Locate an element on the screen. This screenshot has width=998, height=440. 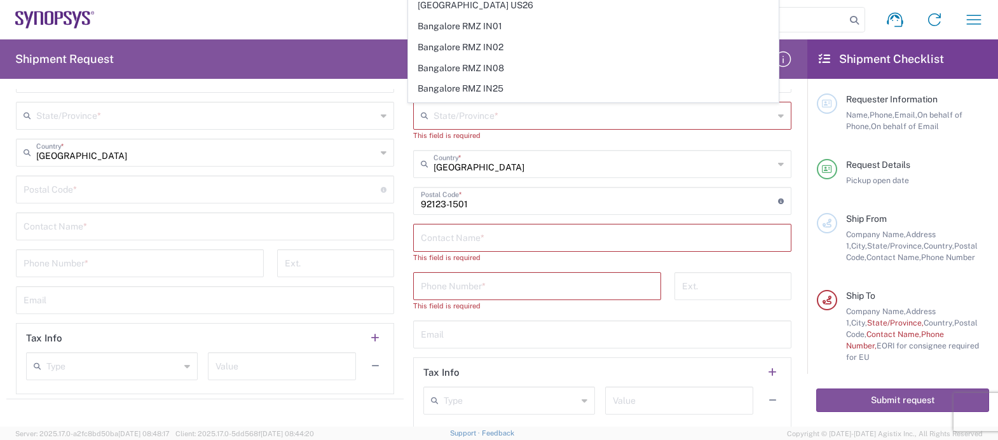
button: Submit request is located at coordinates (902, 400).